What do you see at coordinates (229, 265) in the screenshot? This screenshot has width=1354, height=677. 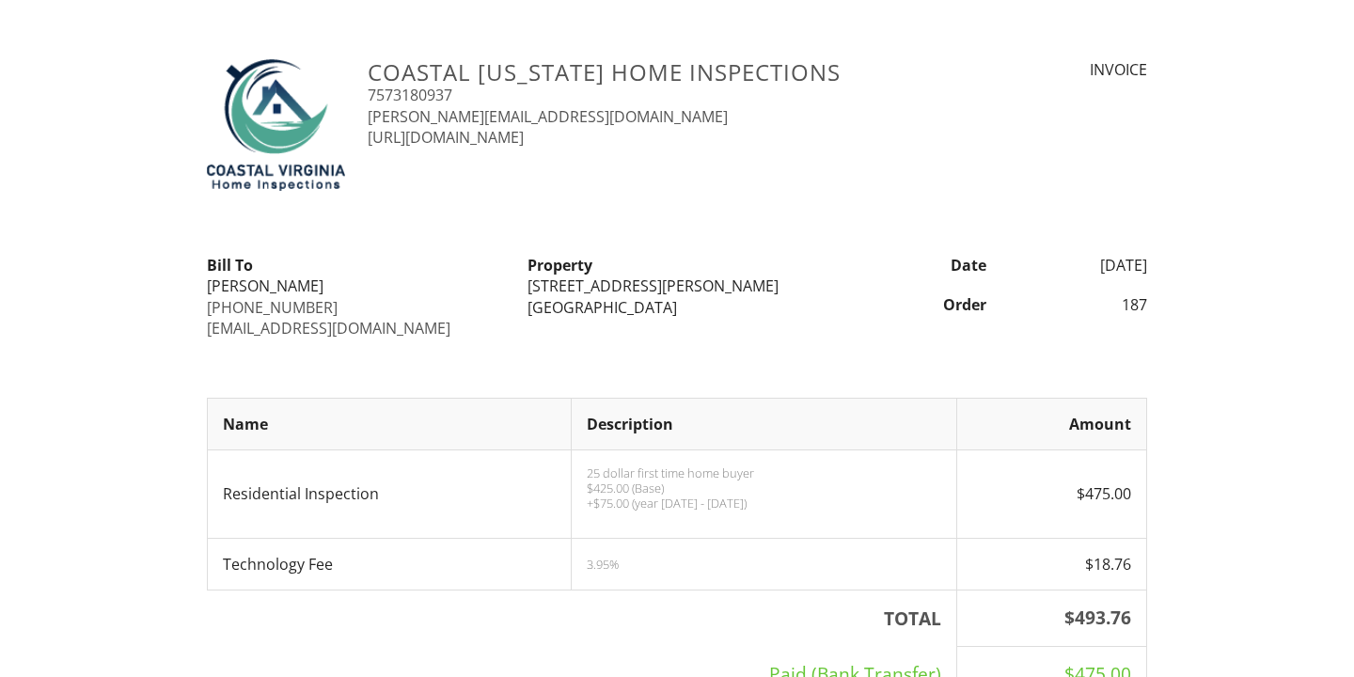 I see `strong: Bill To` at bounding box center [229, 265].